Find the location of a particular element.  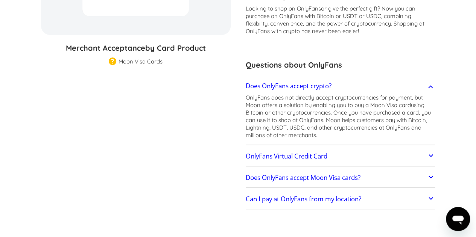

span: or give the perfect gift is located at coordinates (349, 8).